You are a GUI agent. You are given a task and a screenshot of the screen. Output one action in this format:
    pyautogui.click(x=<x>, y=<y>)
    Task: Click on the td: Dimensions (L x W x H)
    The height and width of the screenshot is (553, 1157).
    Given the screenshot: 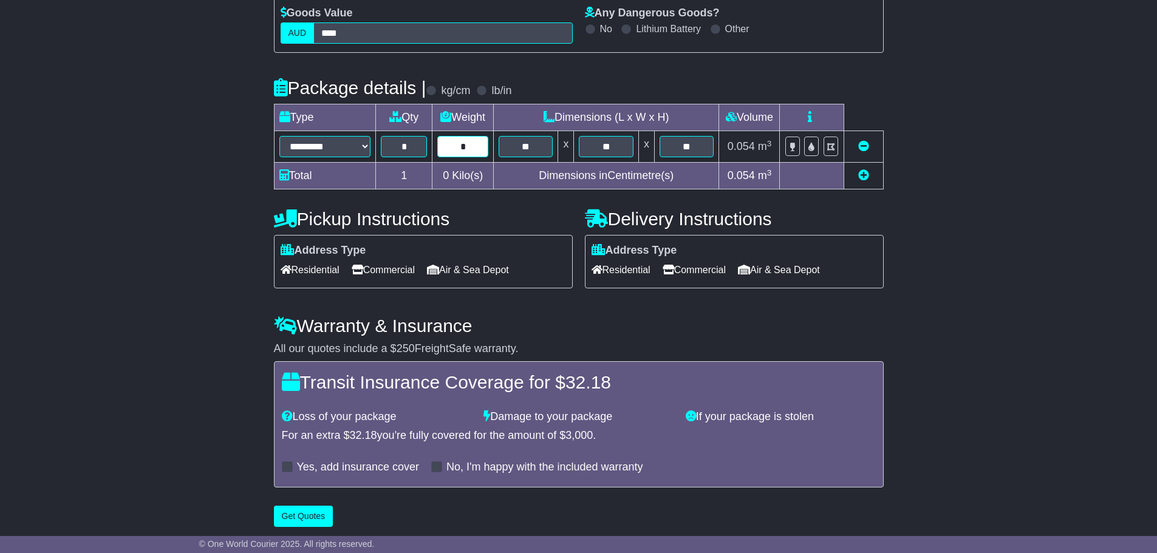 What is the action you would take?
    pyautogui.click(x=606, y=118)
    